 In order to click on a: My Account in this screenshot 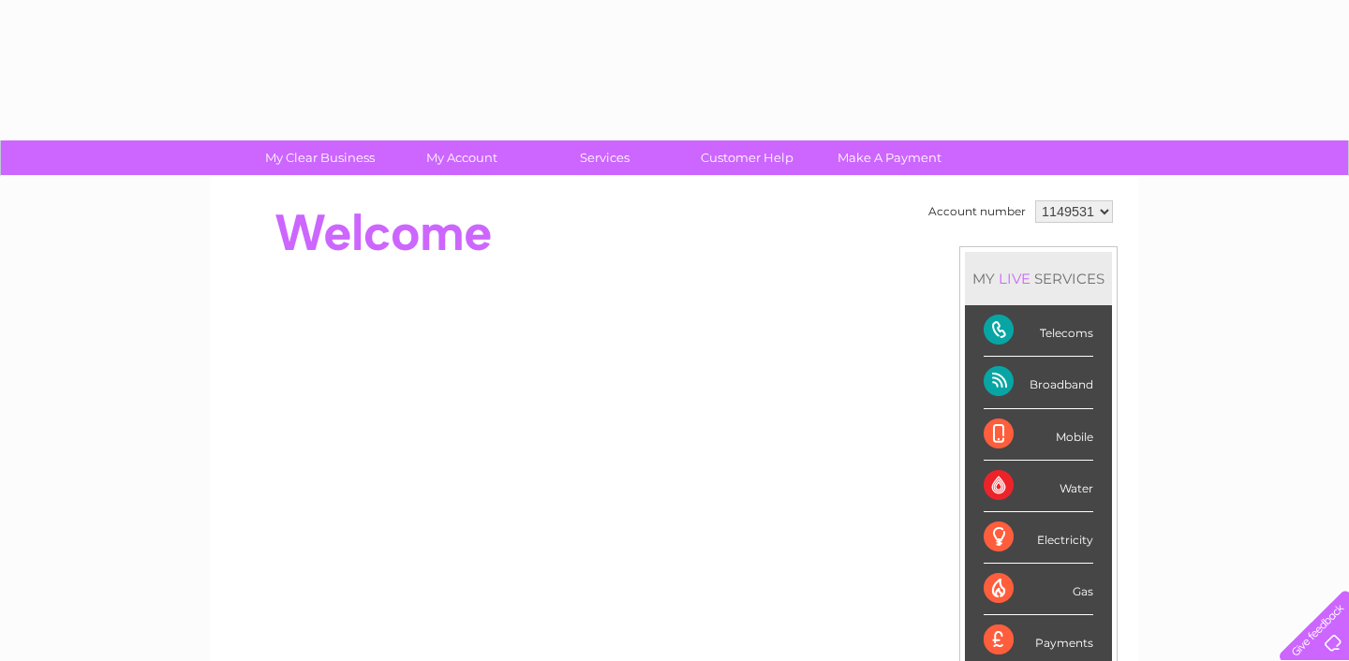, I will do `click(462, 157)`.